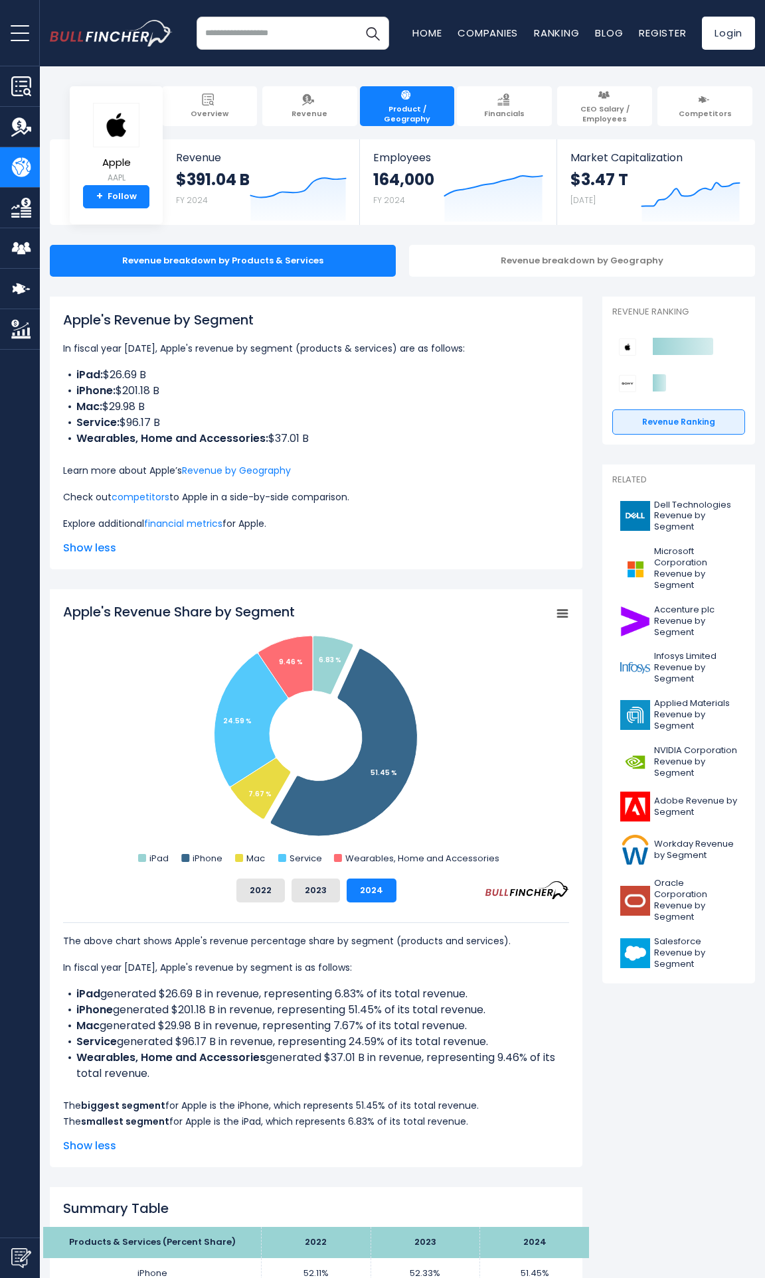  Describe the element at coordinates (88, 994) in the screenshot. I see `b: iPad` at that location.